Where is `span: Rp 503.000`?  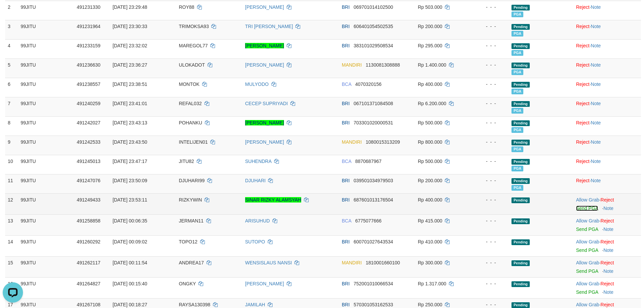
span: Rp 503.000 is located at coordinates (430, 7).